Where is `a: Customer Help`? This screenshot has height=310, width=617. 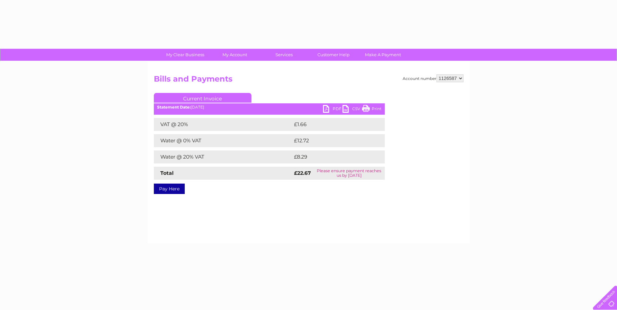 a: Customer Help is located at coordinates (334, 55).